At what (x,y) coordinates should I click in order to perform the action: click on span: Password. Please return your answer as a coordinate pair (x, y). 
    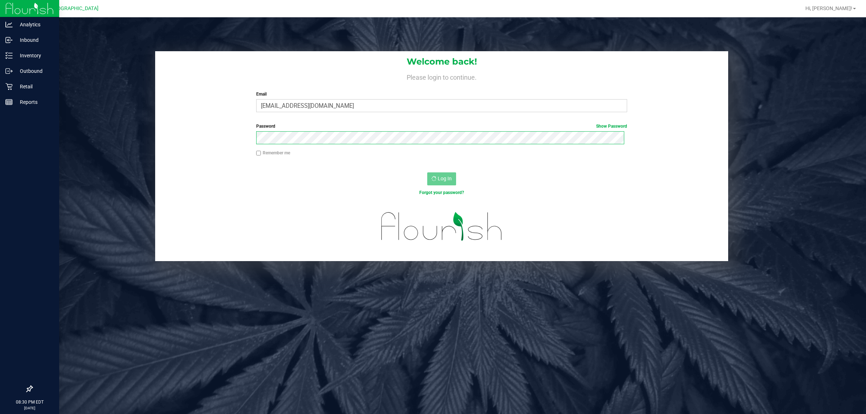
    Looking at the image, I should click on (265, 126).